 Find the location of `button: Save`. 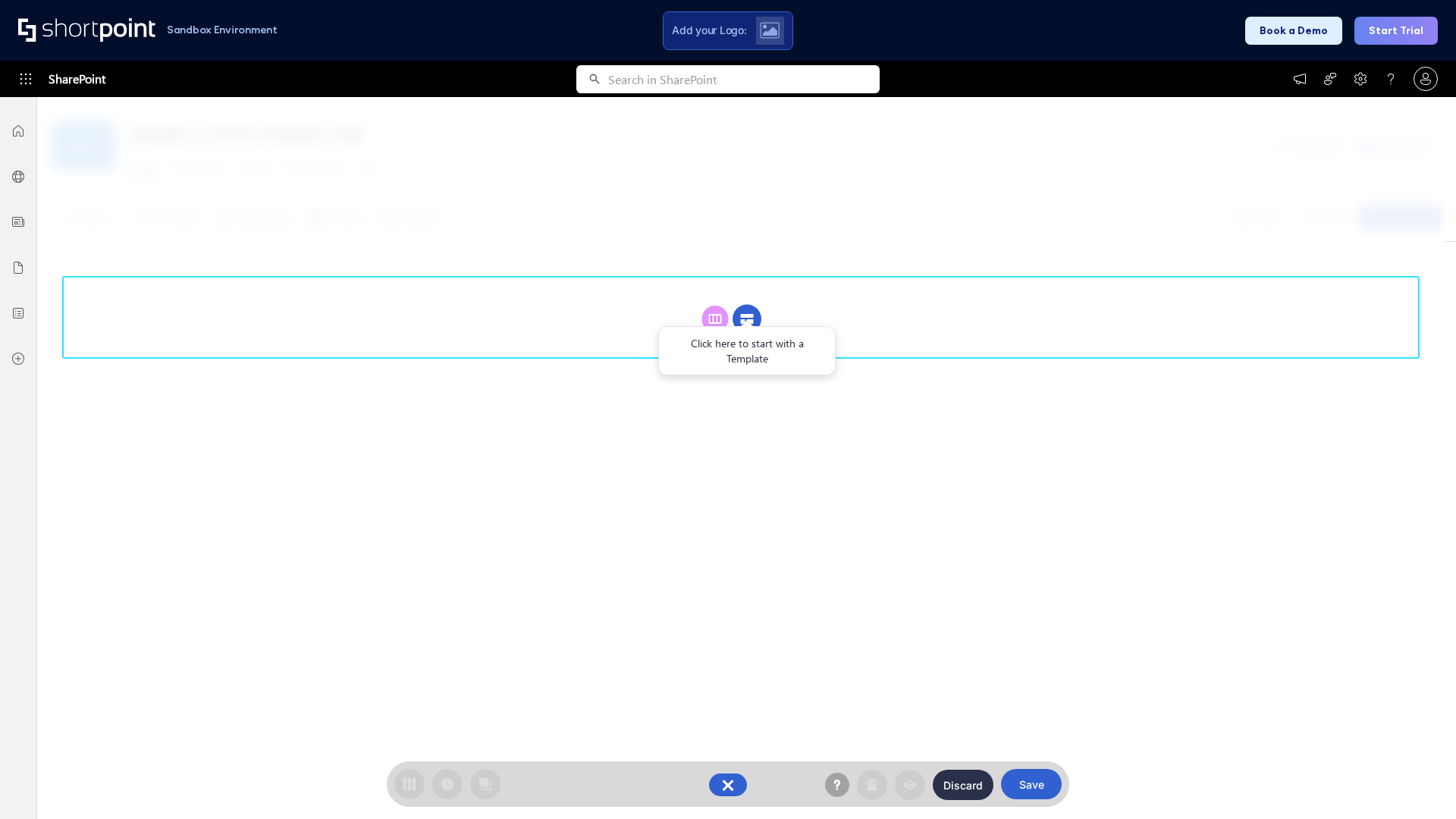

button: Save is located at coordinates (1031, 784).